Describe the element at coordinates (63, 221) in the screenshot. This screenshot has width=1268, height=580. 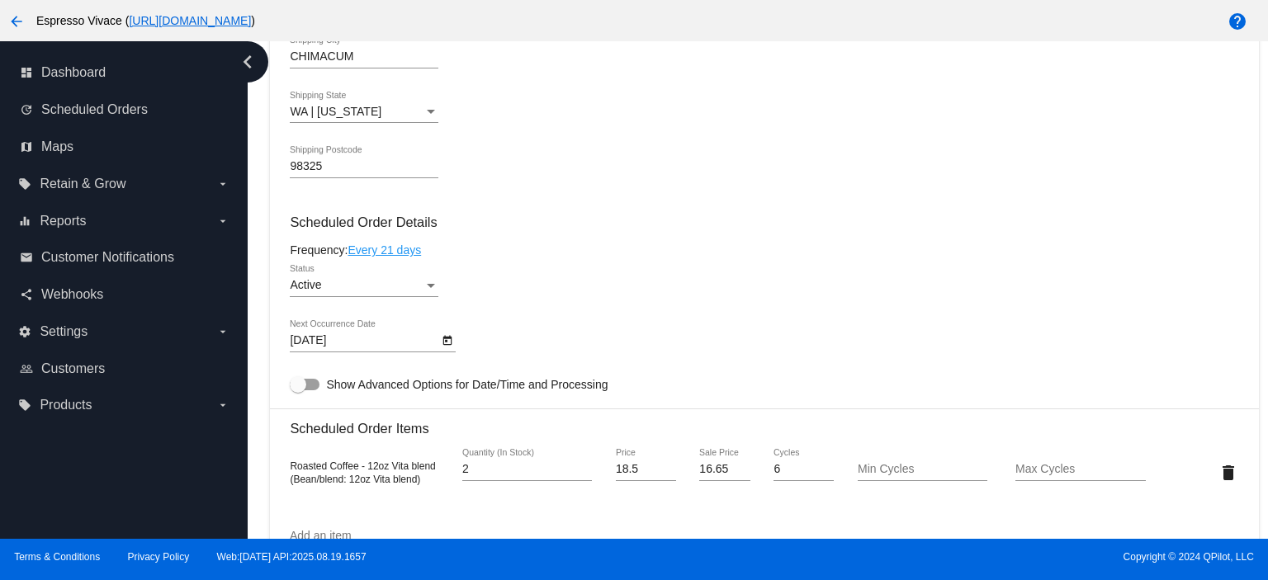
I see `span: Reports` at that location.